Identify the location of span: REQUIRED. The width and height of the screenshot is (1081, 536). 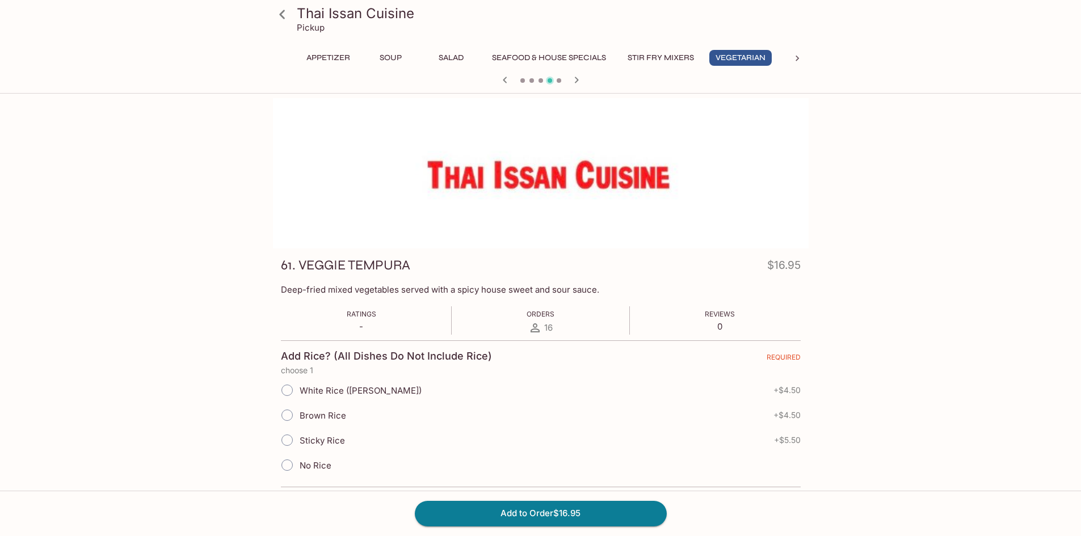
(784, 359).